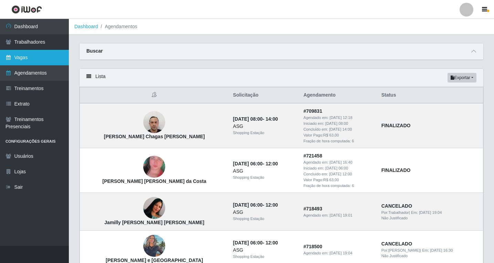  I want to click on strong: # 721458, so click(312, 156).